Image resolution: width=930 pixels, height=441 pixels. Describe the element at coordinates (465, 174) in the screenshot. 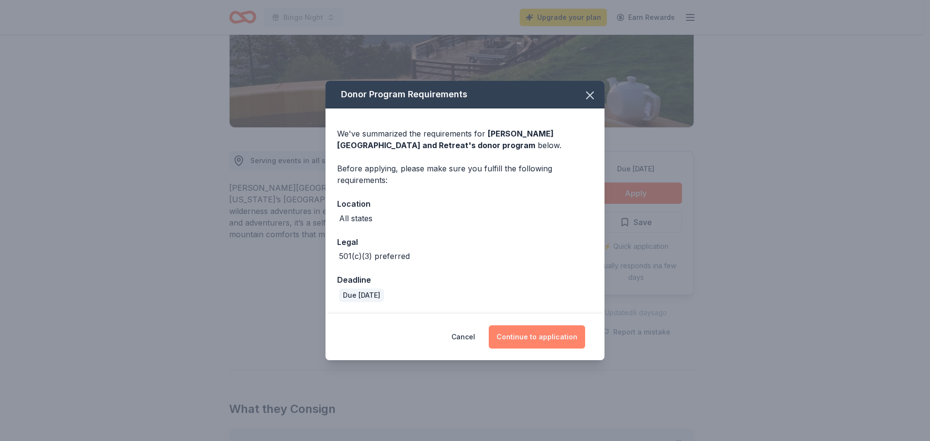

I see `div: Before applying, please make sure you fulfill the following requirements:` at that location.